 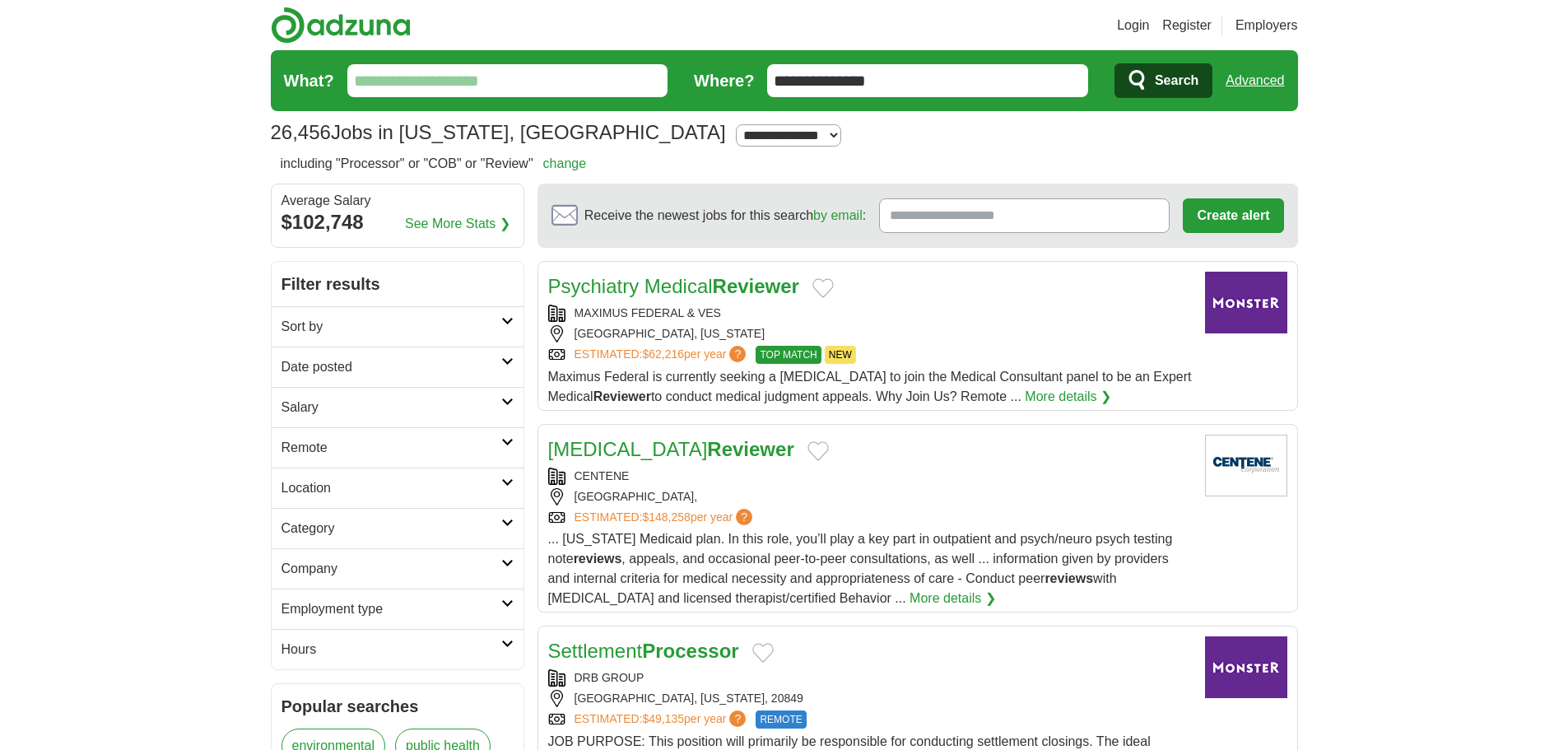 I want to click on div: DRB GROUP, so click(x=870, y=677).